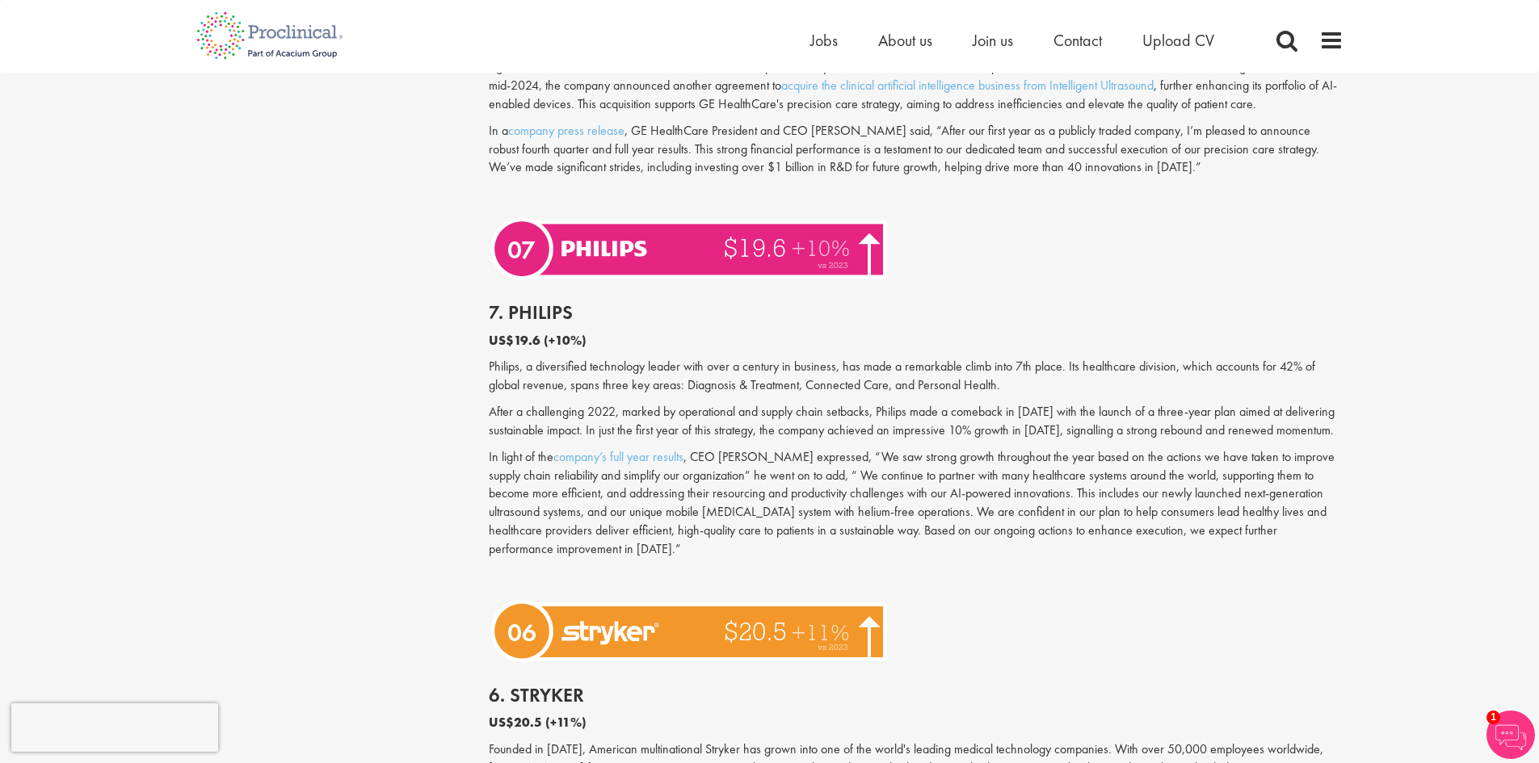 The image size is (1539, 763). I want to click on a: Contact, so click(1077, 40).